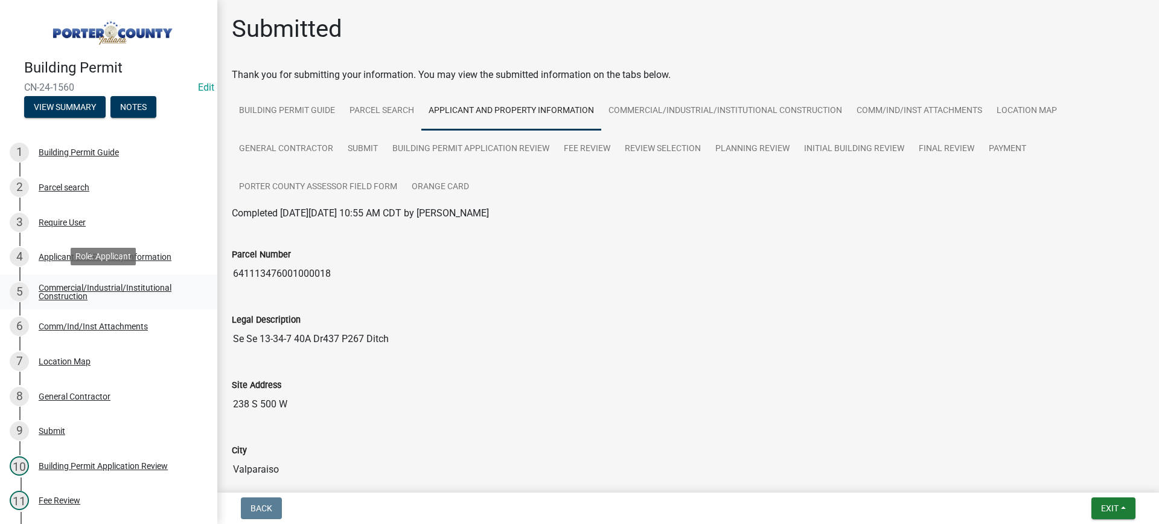 The height and width of the screenshot is (524, 1159). Describe the element at coordinates (93, 326) in the screenshot. I see `div: Comm/Ind/Inst Attachments` at that location.